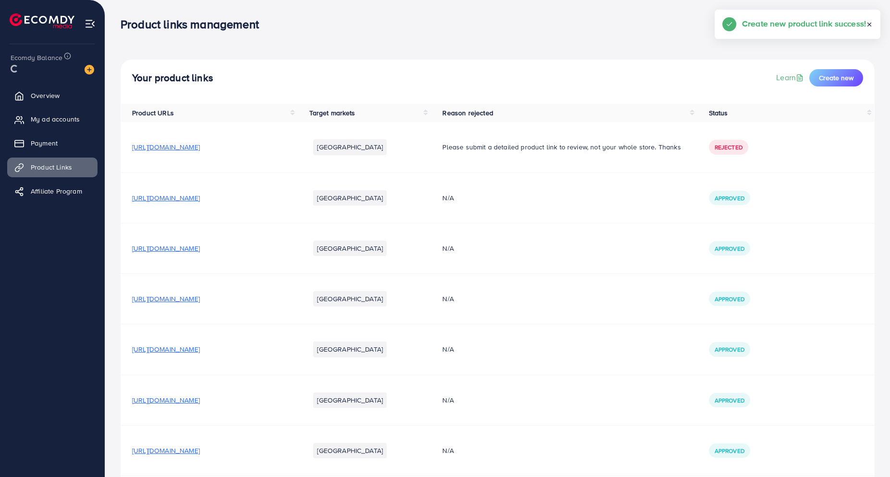  What do you see at coordinates (718, 113) in the screenshot?
I see `span: Status` at bounding box center [718, 113].